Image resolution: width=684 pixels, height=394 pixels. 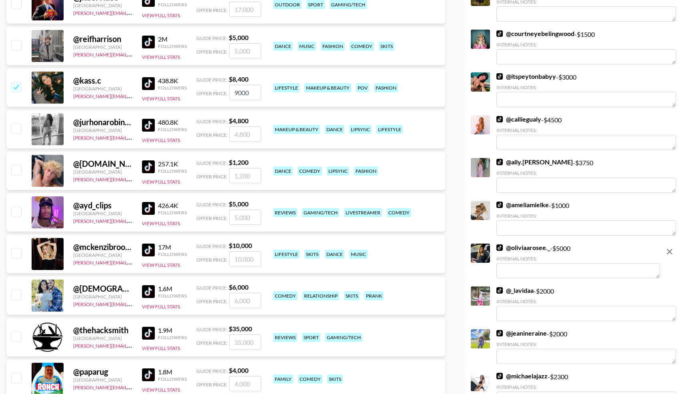 I want to click on div: lifestyle, so click(x=389, y=129).